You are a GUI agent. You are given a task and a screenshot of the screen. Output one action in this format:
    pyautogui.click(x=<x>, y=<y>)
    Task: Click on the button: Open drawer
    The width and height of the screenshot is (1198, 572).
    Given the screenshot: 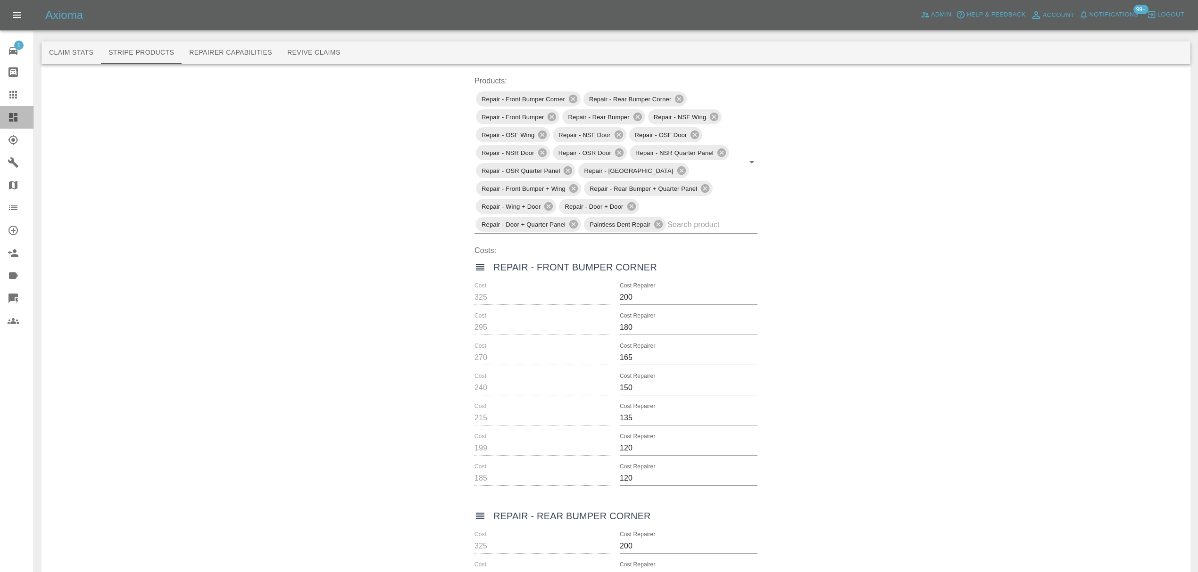 What is the action you would take?
    pyautogui.click(x=17, y=15)
    